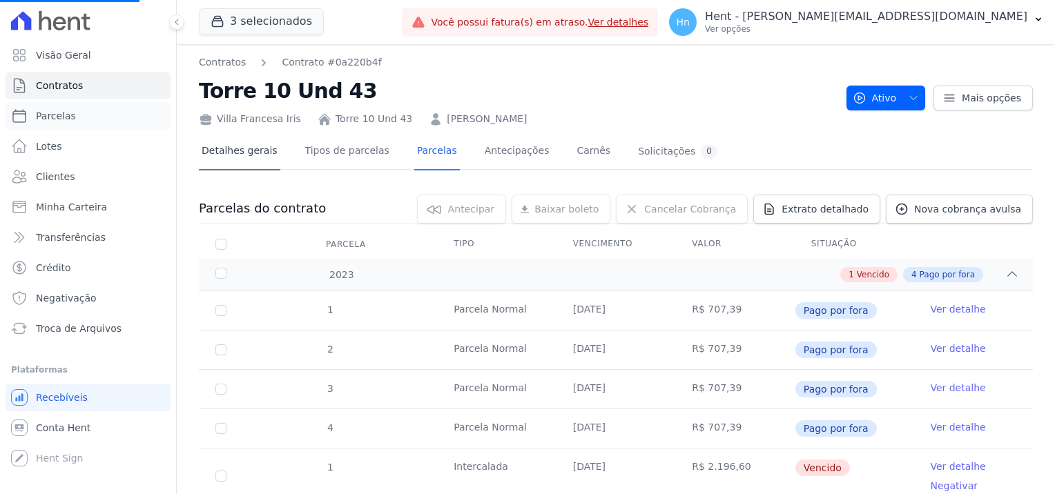 The height and width of the screenshot is (494, 1055). I want to click on span: Parcelas, so click(56, 116).